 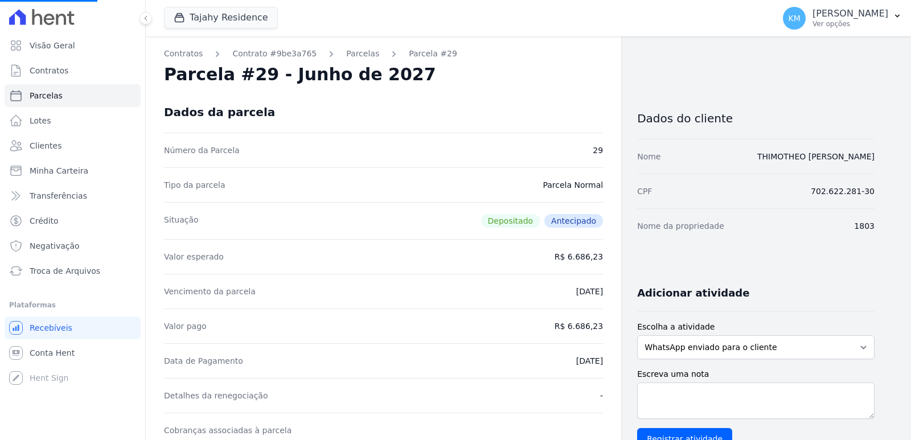 What do you see at coordinates (72, 196) in the screenshot?
I see `a: Transferências` at bounding box center [72, 196].